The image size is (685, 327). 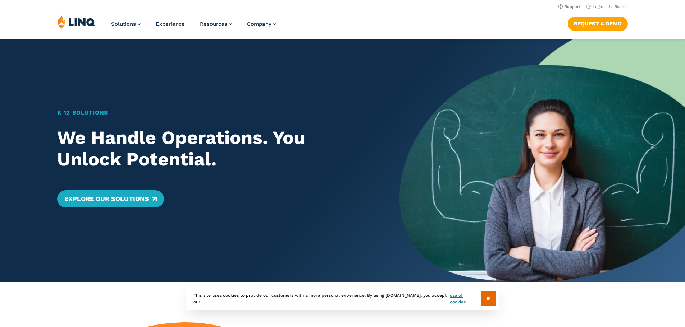 What do you see at coordinates (170, 24) in the screenshot?
I see `a: Experience` at bounding box center [170, 24].